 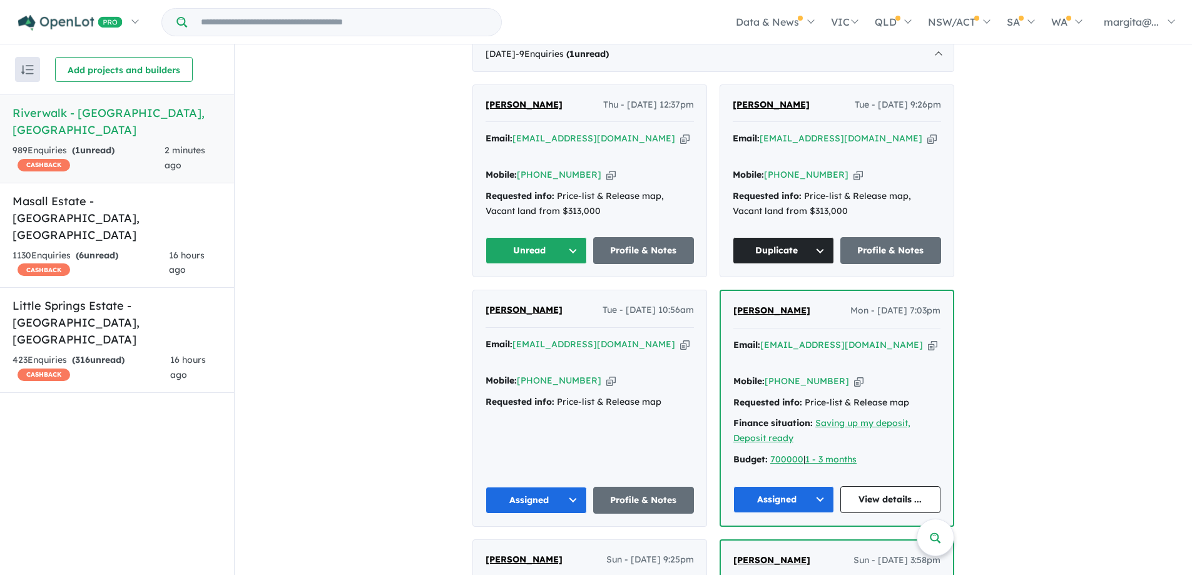 I want to click on a: View details ..., so click(x=890, y=499).